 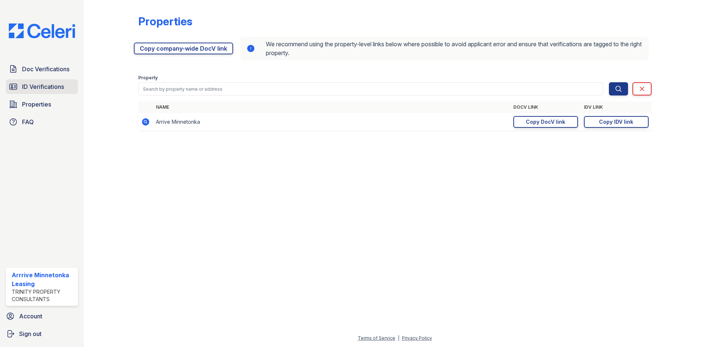 I want to click on div: Copy DocV link, so click(x=545, y=122).